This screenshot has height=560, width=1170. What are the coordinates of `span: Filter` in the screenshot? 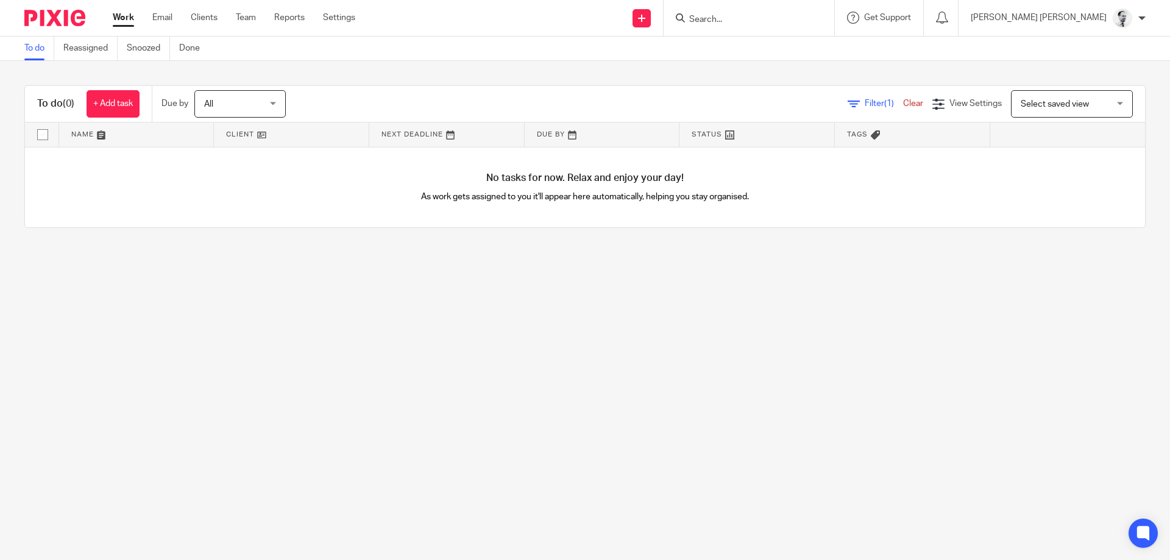 It's located at (883, 104).